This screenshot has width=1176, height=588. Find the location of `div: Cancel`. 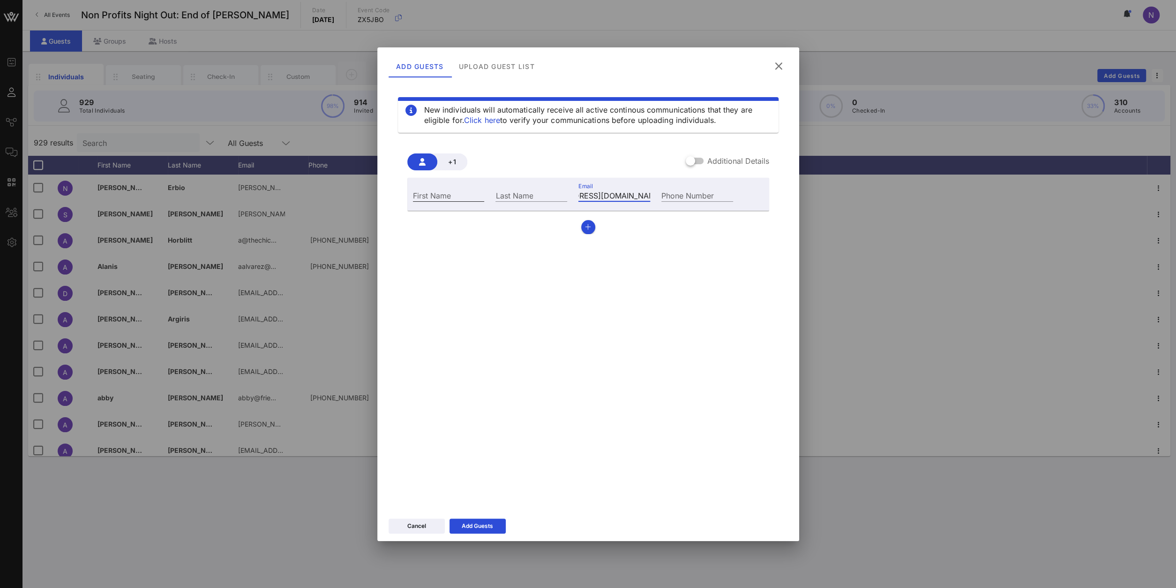

div: Cancel is located at coordinates (417, 526).